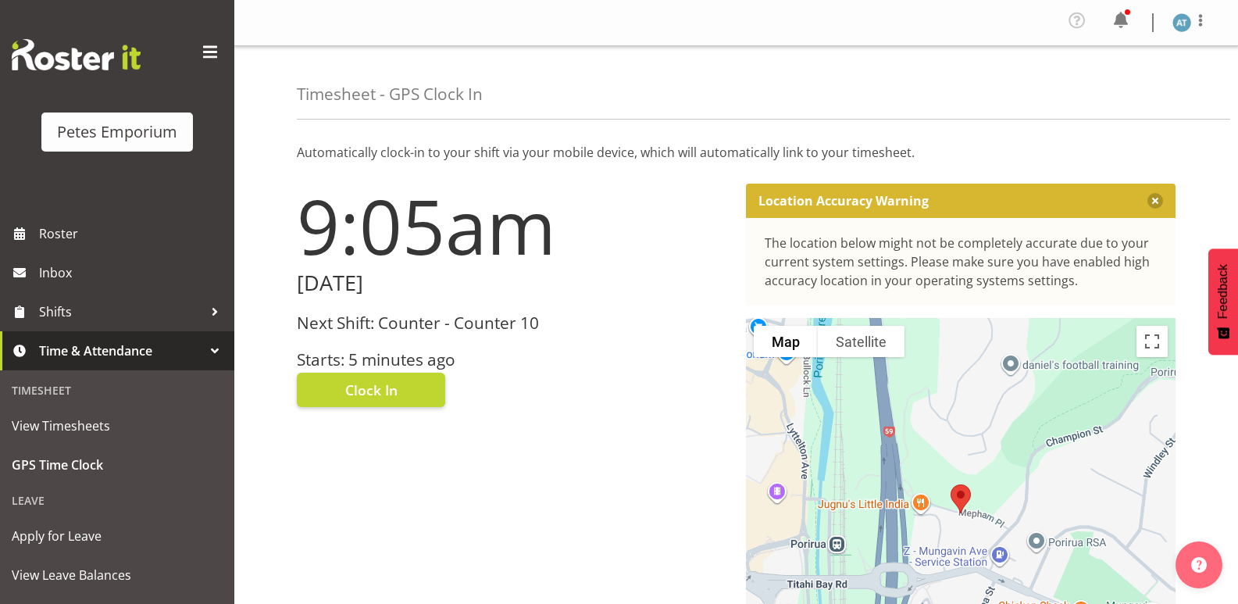 The height and width of the screenshot is (604, 1238). I want to click on h3: Next Shift: Counter - Counter 10, so click(512, 323).